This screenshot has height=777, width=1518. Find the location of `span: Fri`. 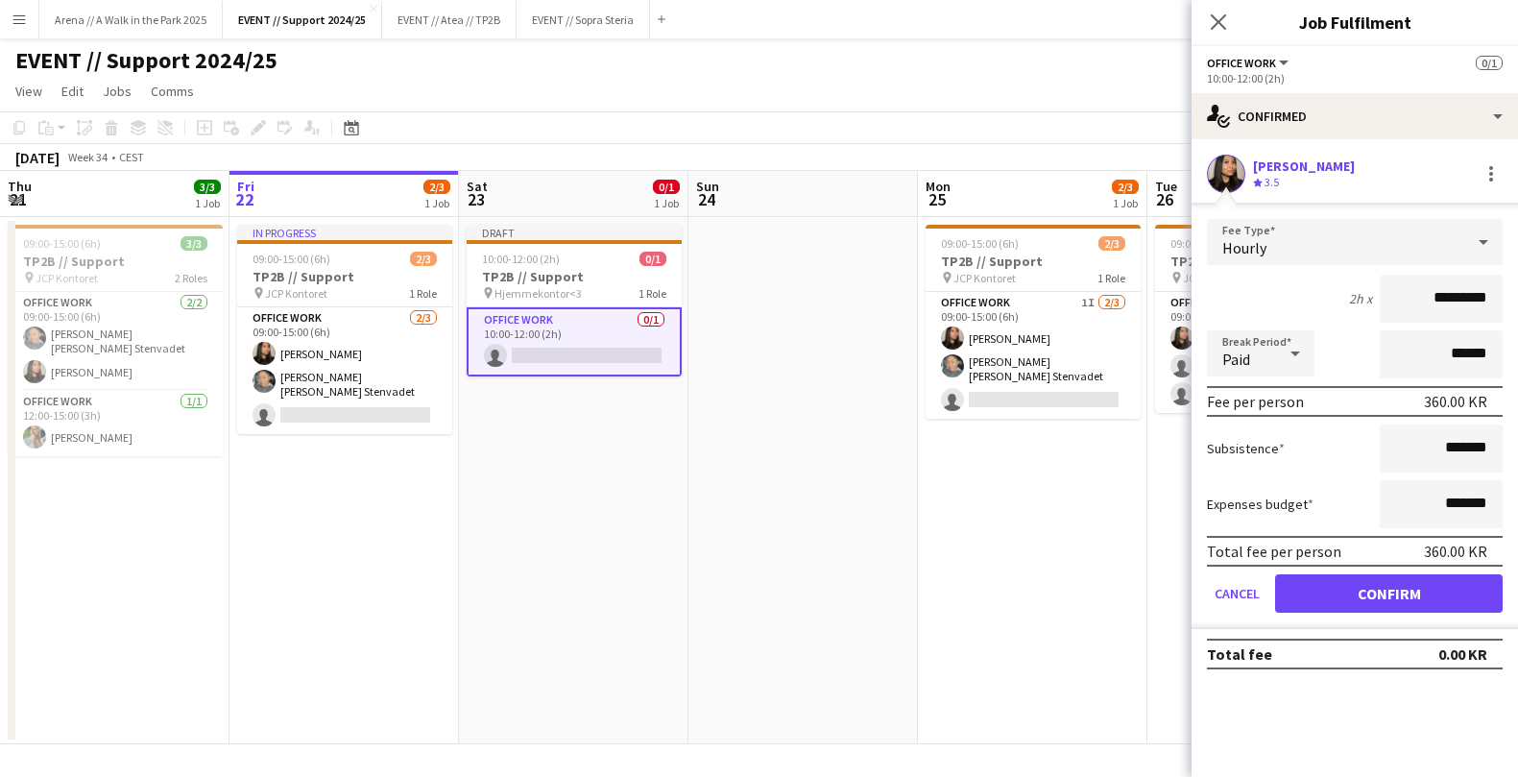

span: Fri is located at coordinates (246, 186).